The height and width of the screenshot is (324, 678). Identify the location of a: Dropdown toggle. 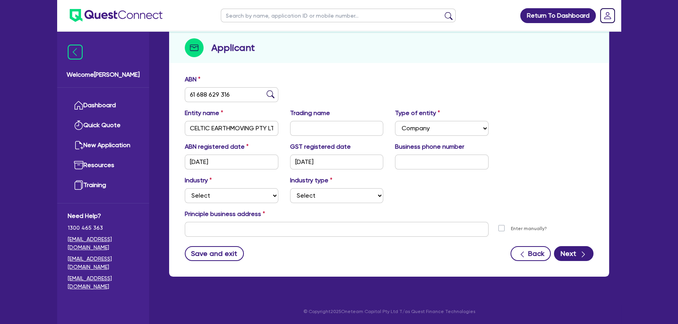
(607, 16).